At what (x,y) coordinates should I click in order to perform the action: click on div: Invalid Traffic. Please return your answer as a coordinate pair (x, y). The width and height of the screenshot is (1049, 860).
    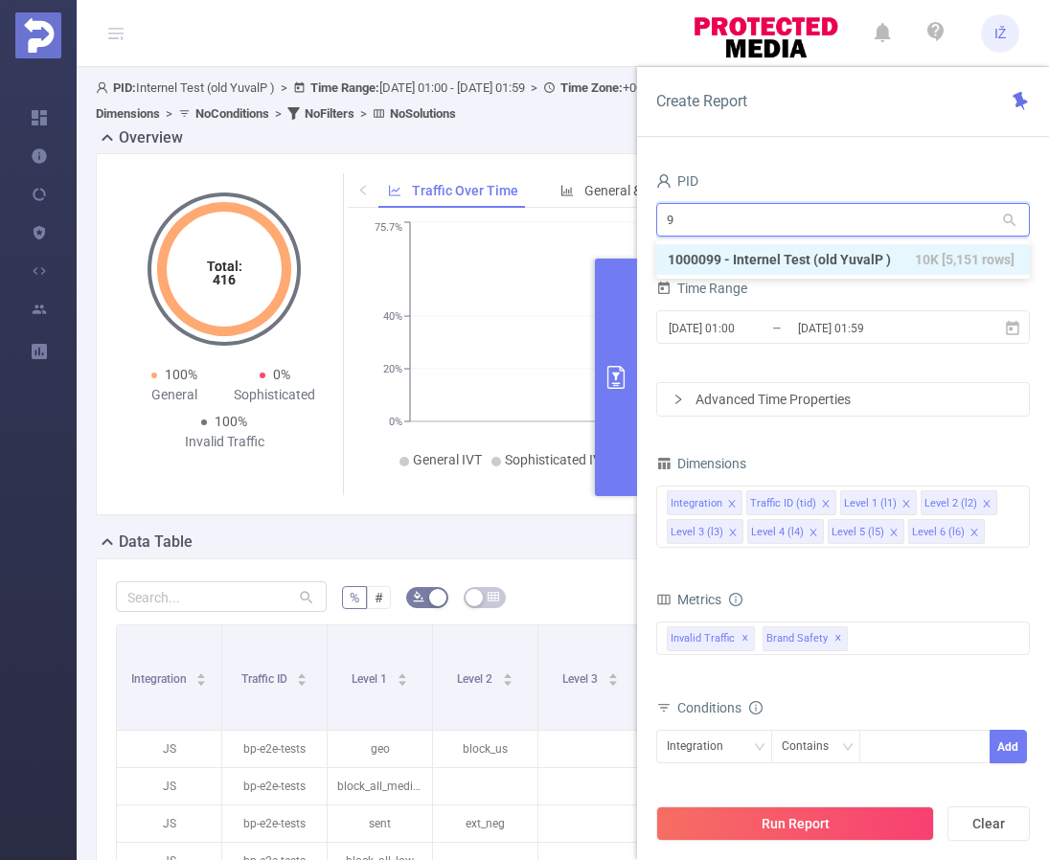
    Looking at the image, I should click on (224, 442).